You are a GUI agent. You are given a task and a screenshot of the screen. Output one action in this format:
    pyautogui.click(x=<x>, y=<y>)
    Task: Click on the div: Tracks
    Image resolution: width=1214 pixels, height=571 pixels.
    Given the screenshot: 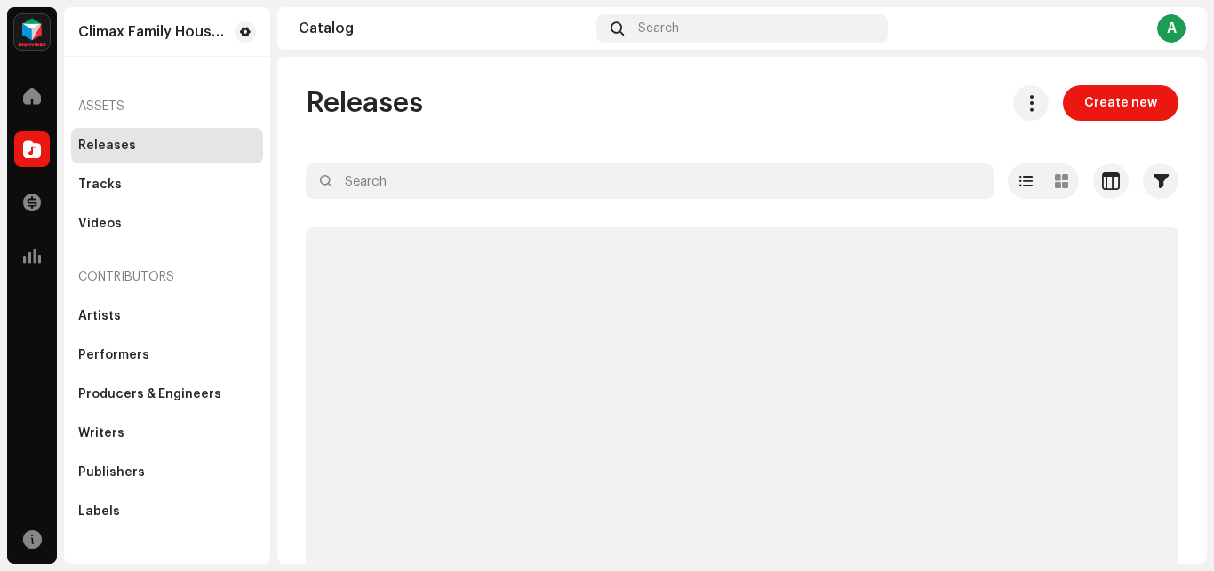 What is the action you would take?
    pyautogui.click(x=100, y=185)
    